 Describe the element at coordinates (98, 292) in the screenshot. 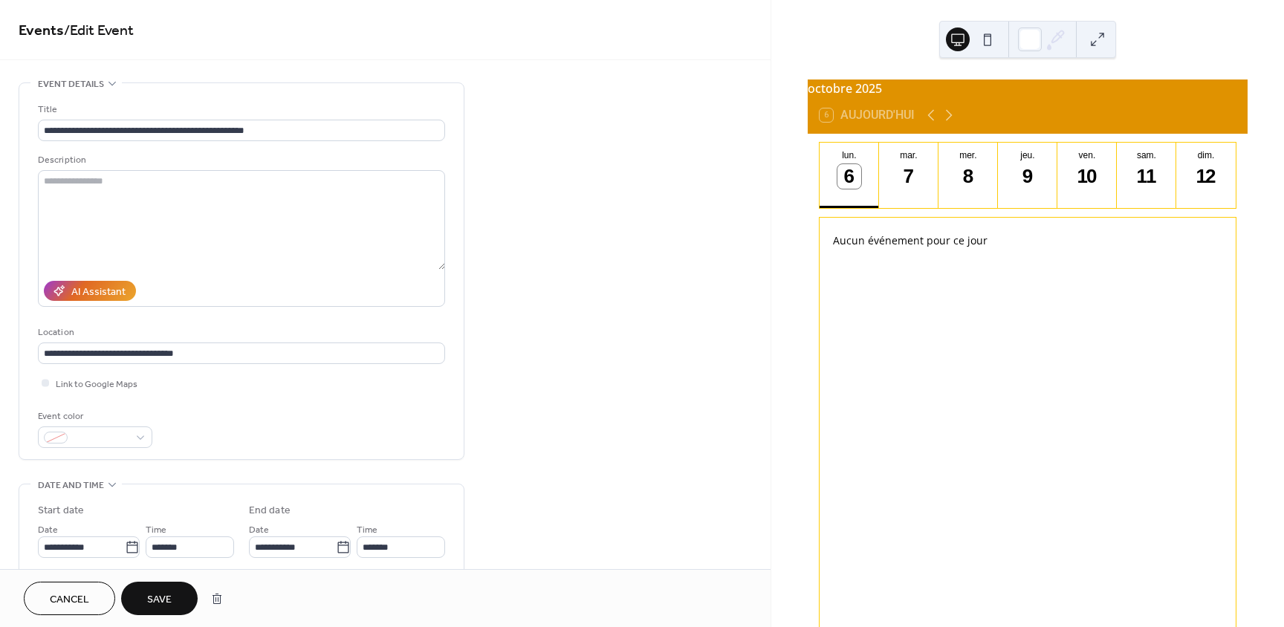

I see `div: AI Assistant` at that location.